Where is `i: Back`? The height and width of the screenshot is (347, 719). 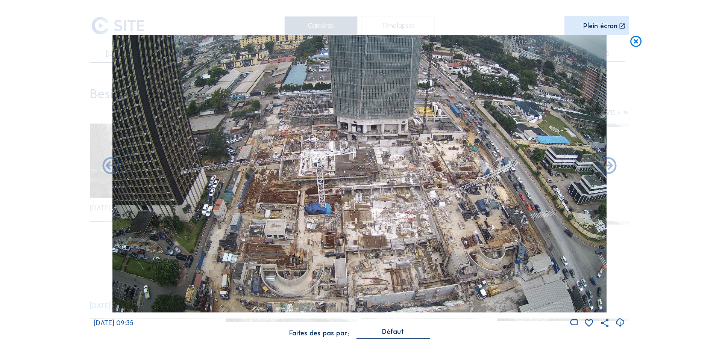
i: Back is located at coordinates (608, 167).